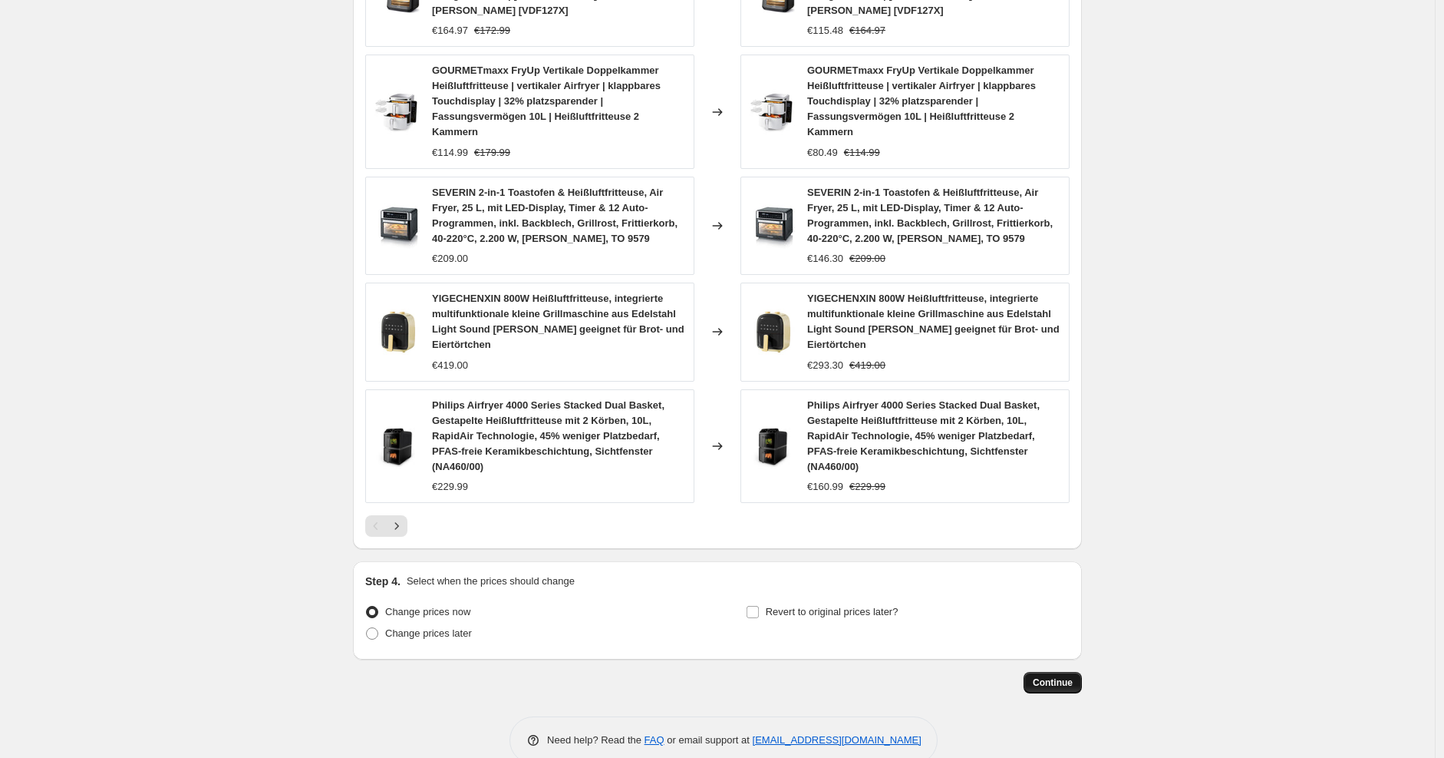  I want to click on span: Change prices later, so click(428, 632).